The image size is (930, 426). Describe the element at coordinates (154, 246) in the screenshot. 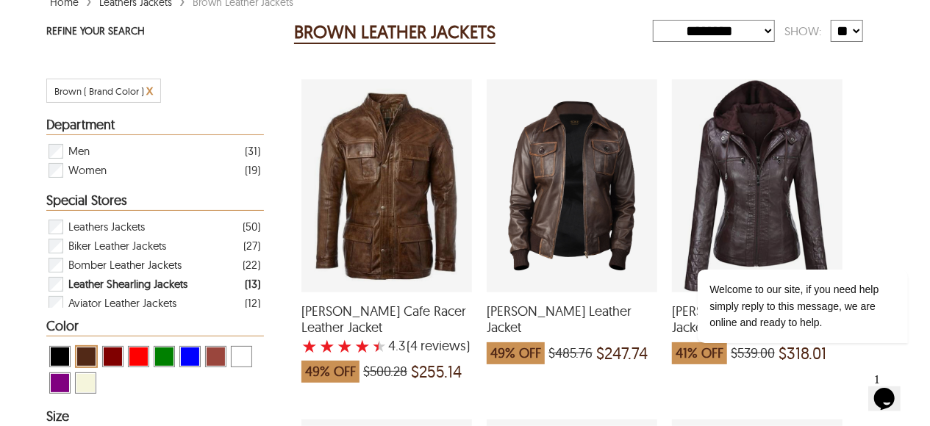

I see `div: Filter Biker Leather Jackets Brown Leather Jackets` at that location.